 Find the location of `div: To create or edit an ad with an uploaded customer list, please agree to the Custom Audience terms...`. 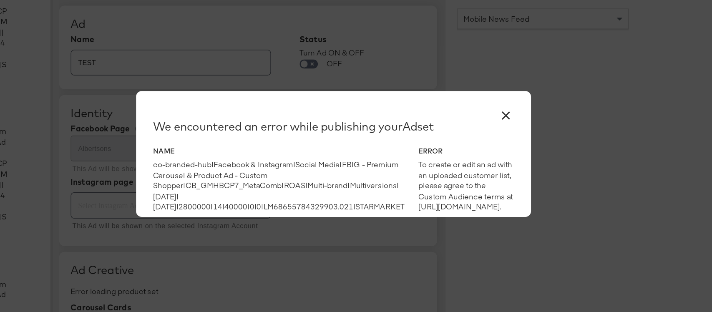

div: To create or edit an ad with an uploaded customer list, please agree to the Custom Audience terms... is located at coordinates (453, 179).